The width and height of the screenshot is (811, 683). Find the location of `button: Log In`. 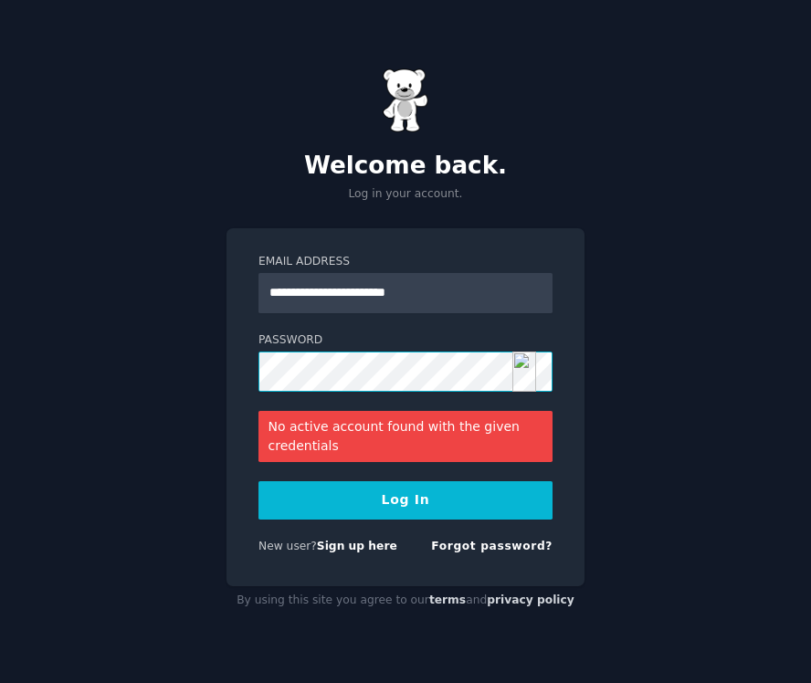

button: Log In is located at coordinates (405, 500).